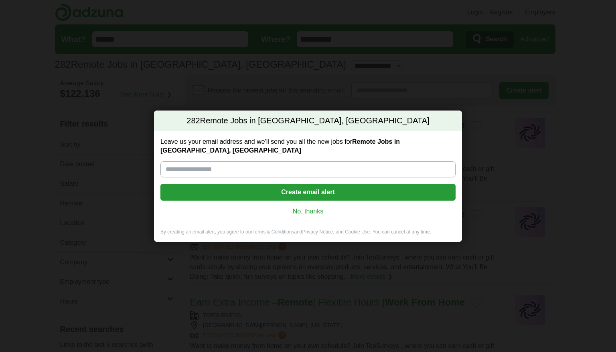 Image resolution: width=616 pixels, height=352 pixels. Describe the element at coordinates (308, 235) in the screenshot. I see `div: By creating an email alert, you agree to our and , and Cookie Use. You can cancel at any time.` at that location.